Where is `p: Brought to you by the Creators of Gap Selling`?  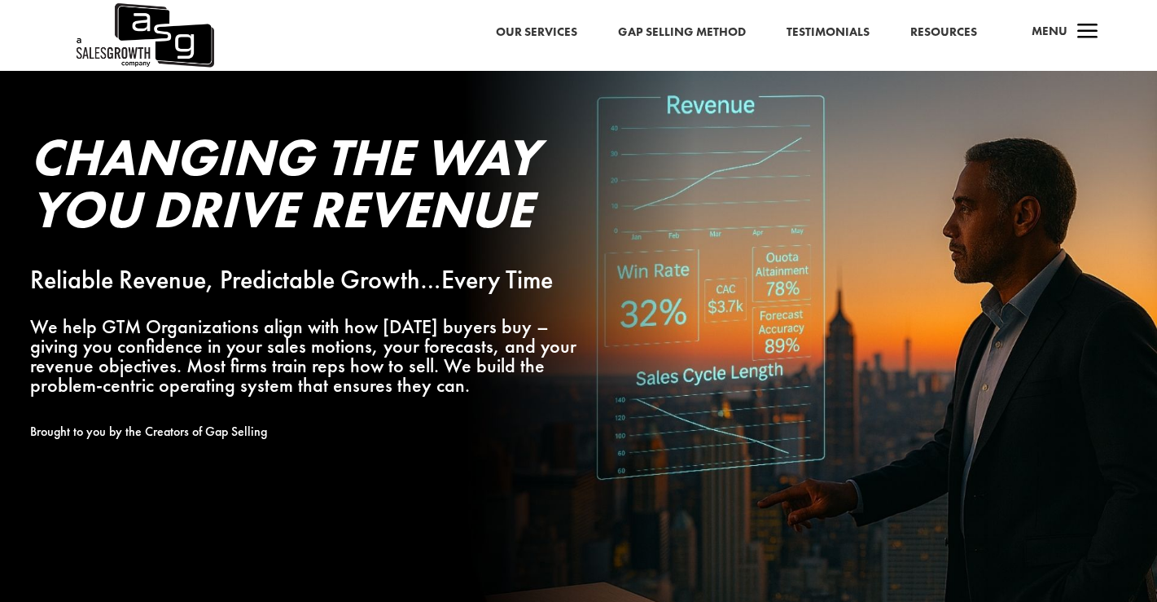 p: Brought to you by the Creators of Gap Selling is located at coordinates (314, 432).